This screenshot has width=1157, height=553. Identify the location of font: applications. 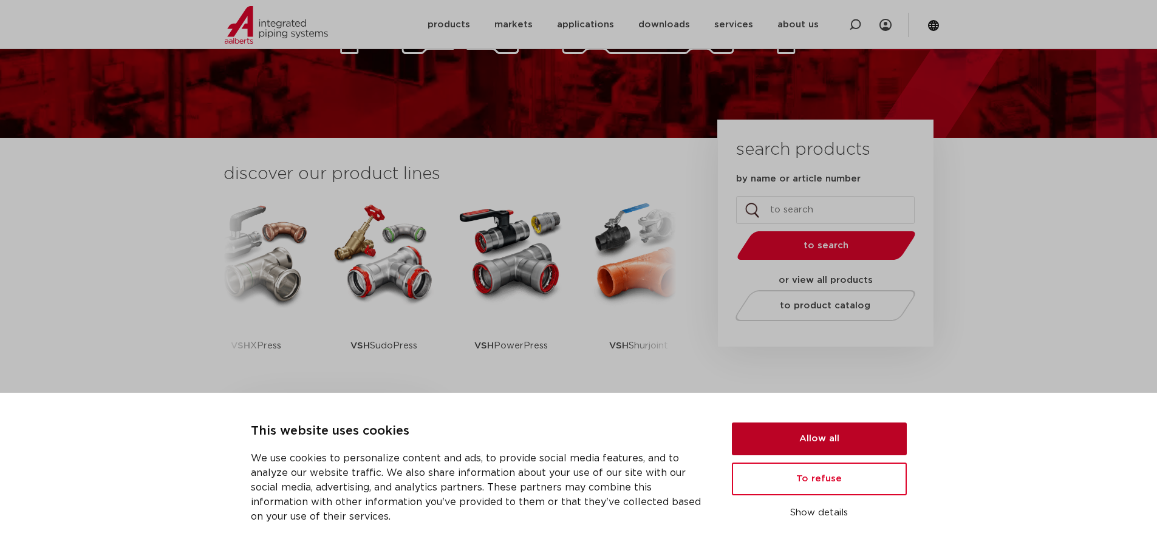
(586, 24).